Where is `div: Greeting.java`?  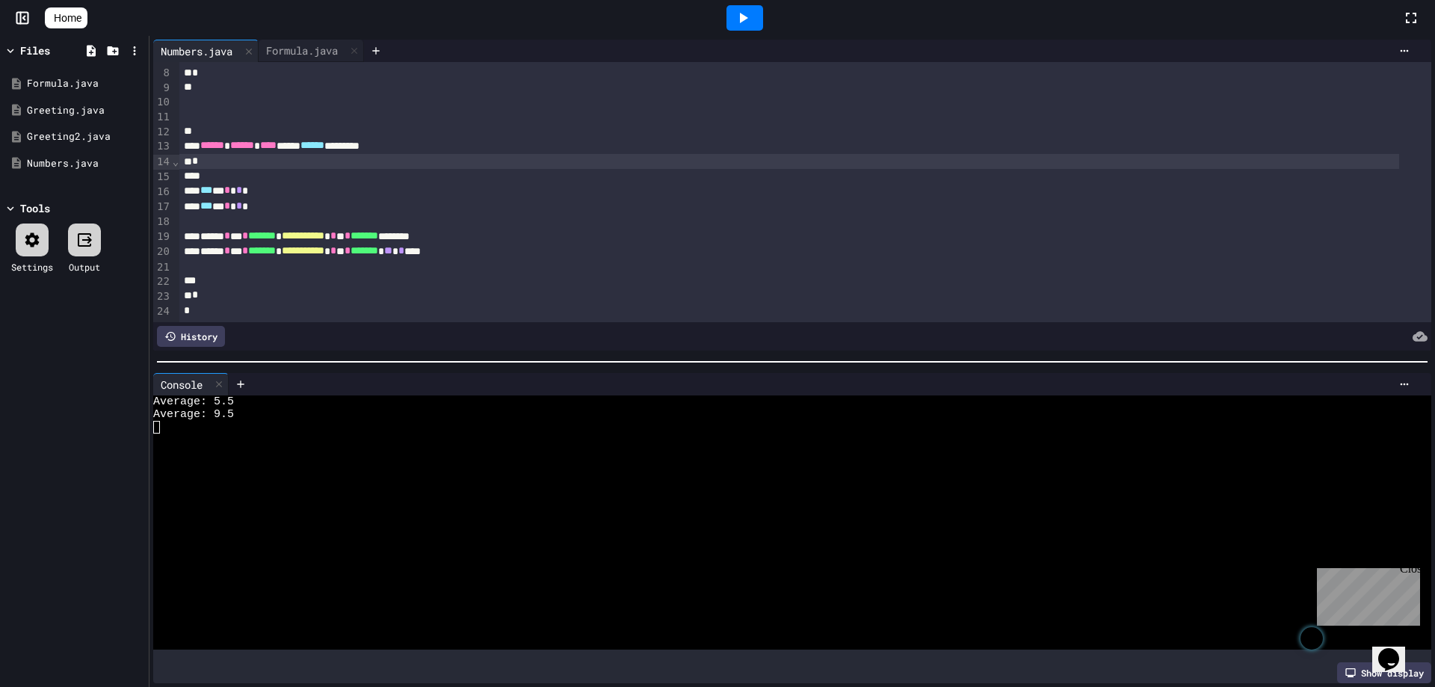 div: Greeting.java is located at coordinates (85, 111).